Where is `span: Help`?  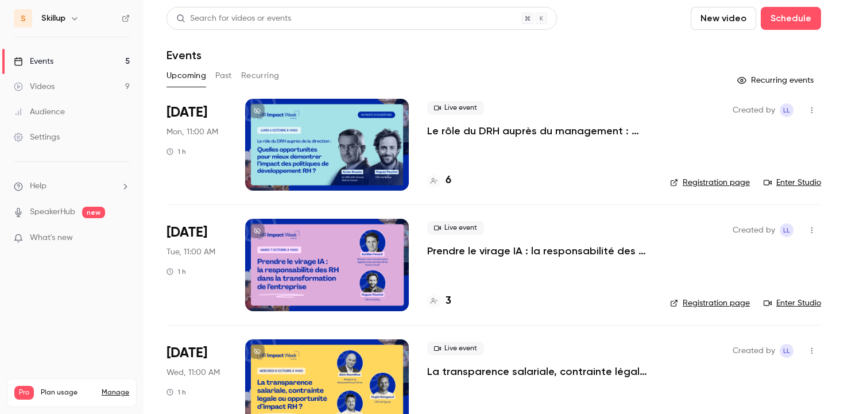
span: Help is located at coordinates (38, 186).